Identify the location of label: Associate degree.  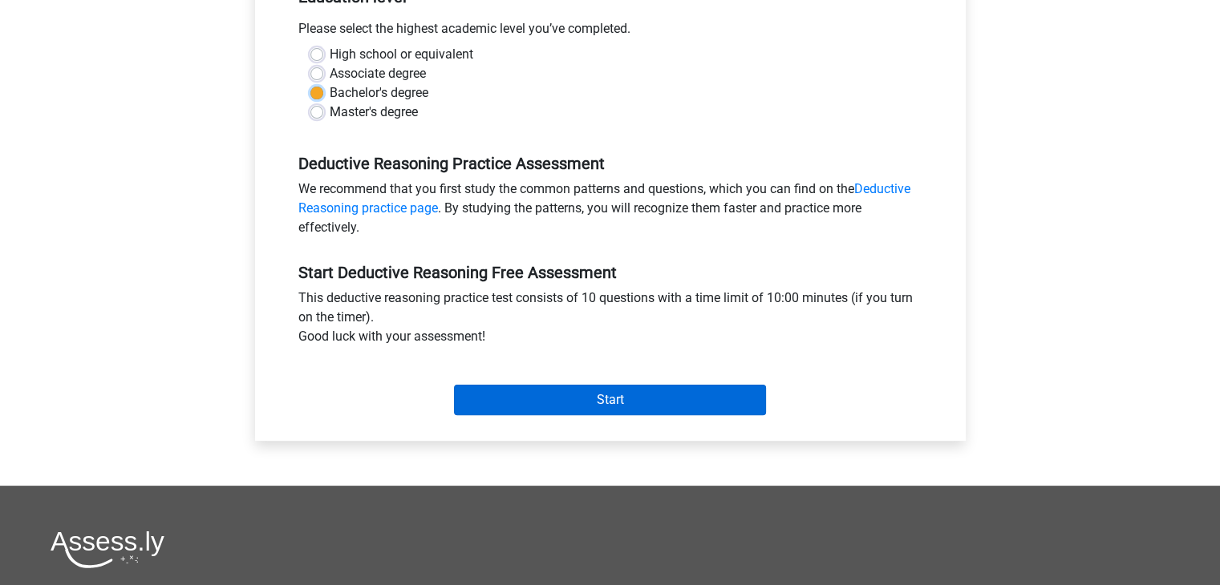
(378, 74).